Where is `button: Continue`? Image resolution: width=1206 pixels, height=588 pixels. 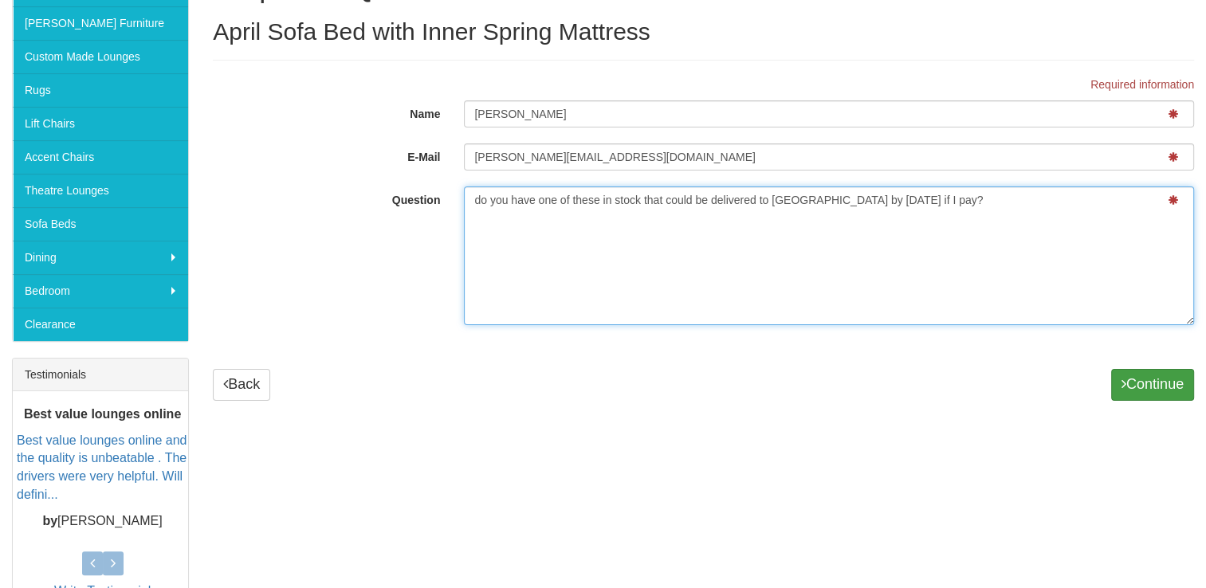 button: Continue is located at coordinates (1153, 385).